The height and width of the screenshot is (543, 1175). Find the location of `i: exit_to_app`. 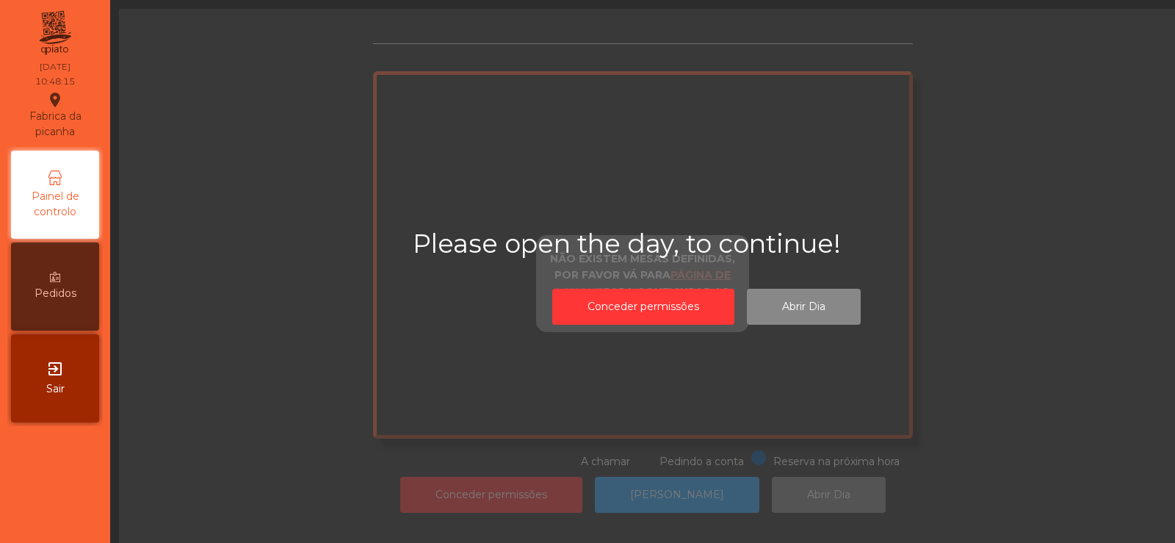

i: exit_to_app is located at coordinates (55, 369).